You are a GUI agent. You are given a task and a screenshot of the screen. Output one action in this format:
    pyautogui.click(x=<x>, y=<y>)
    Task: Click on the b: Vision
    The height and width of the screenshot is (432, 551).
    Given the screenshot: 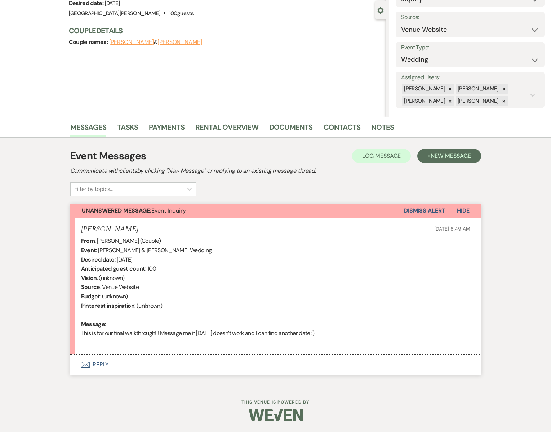 What is the action you would take?
    pyautogui.click(x=89, y=278)
    